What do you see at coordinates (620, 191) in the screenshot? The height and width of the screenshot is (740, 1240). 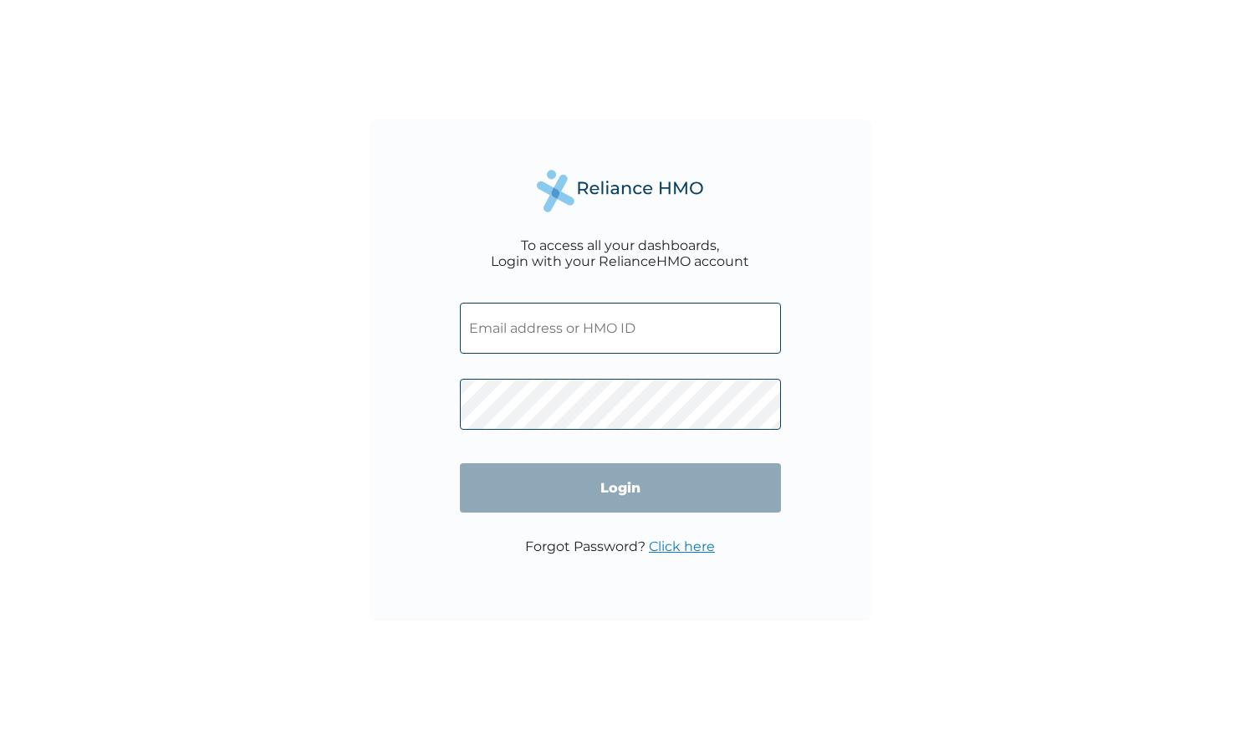 I see `img: Reliance Health's Logo` at bounding box center [620, 191].